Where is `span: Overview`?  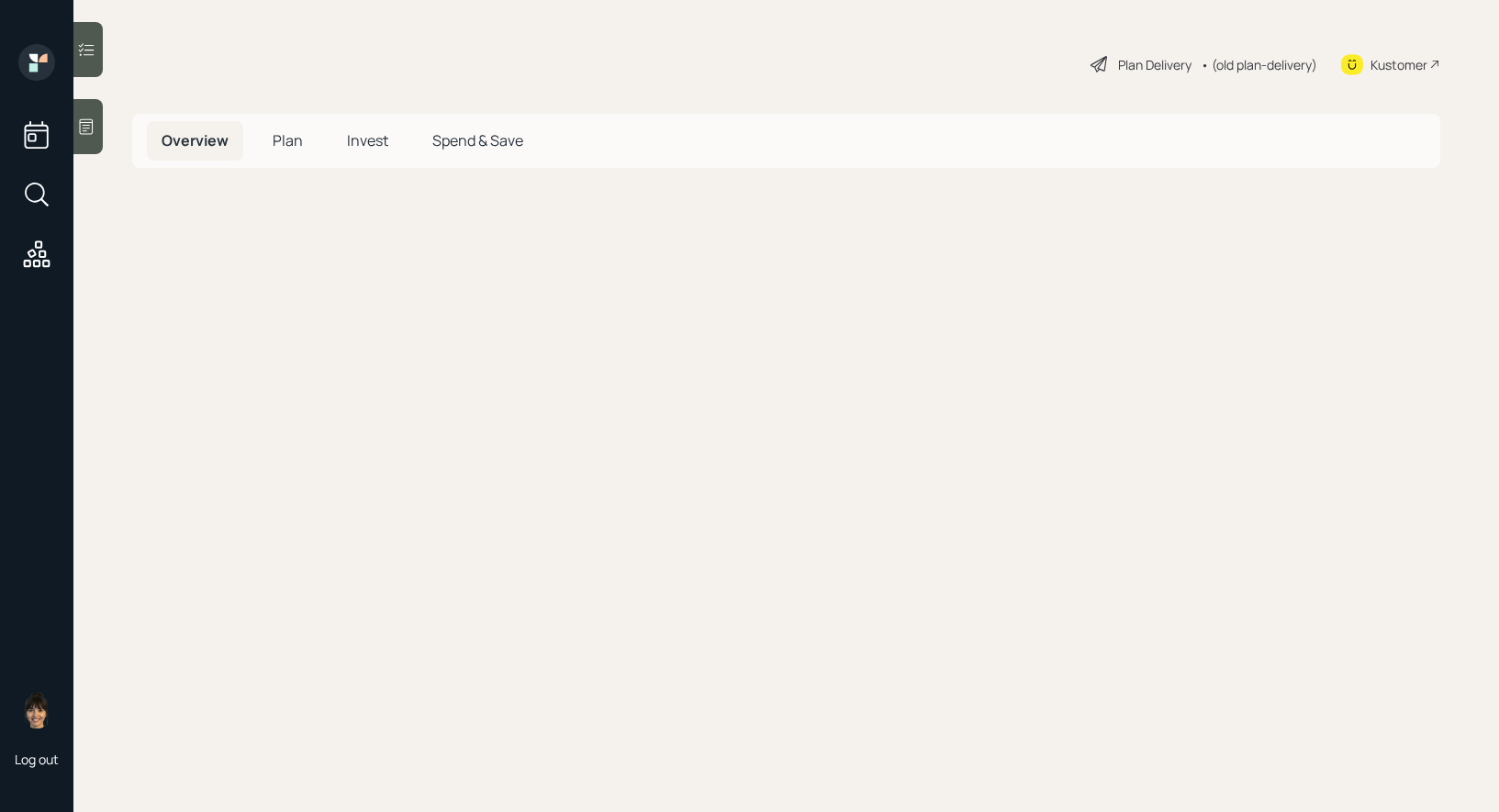
span: Overview is located at coordinates (194, 140).